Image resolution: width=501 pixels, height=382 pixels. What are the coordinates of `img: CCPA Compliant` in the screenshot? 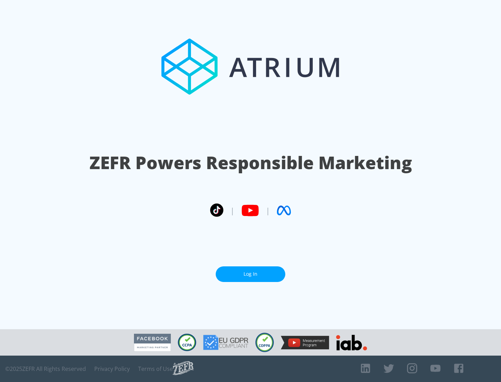 It's located at (187, 343).